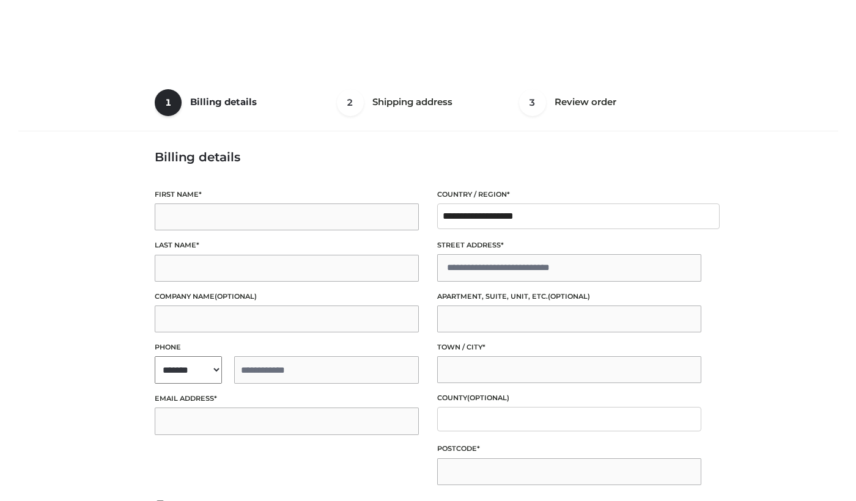 This screenshot has height=501, width=856. What do you see at coordinates (287, 245) in the screenshot?
I see `label: Last name` at bounding box center [287, 245].